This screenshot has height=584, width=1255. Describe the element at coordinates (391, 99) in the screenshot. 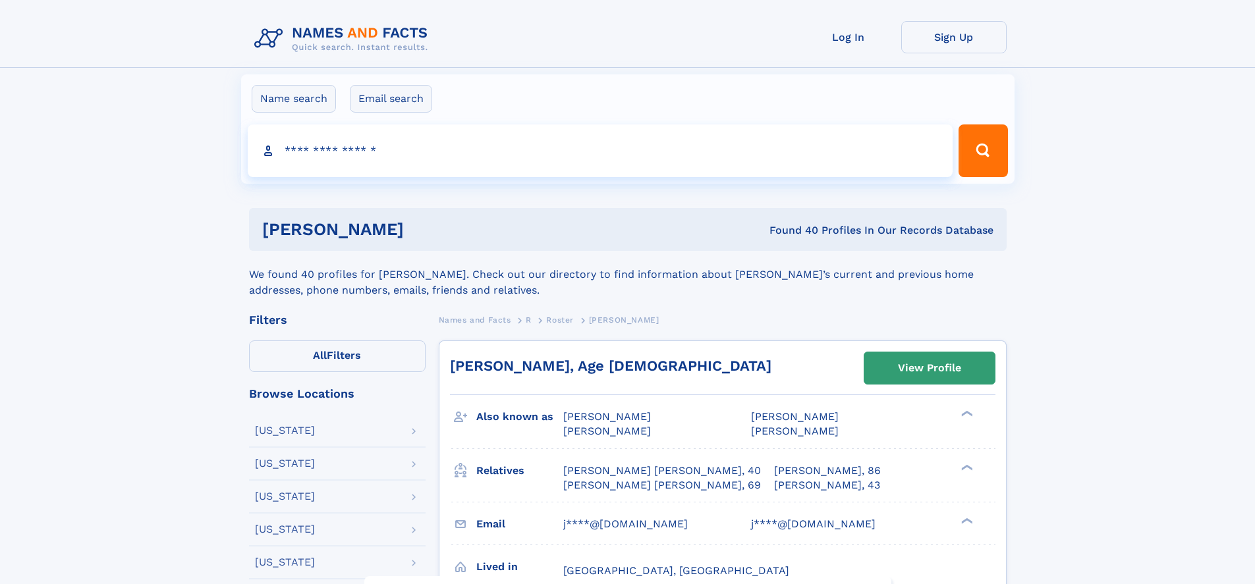

I see `label: Email search` at that location.